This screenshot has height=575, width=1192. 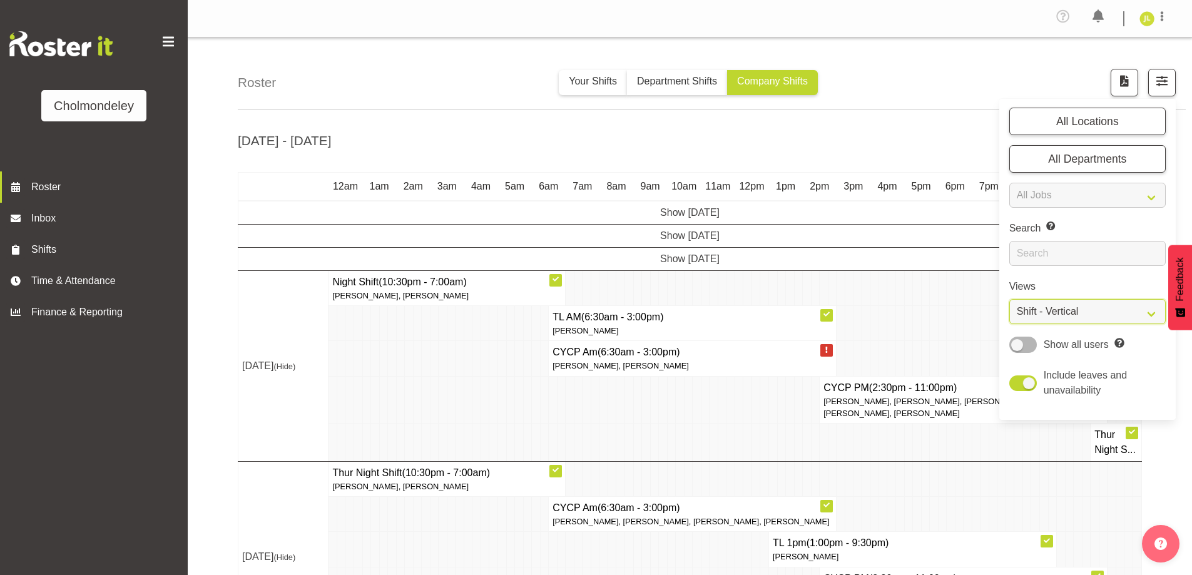 What do you see at coordinates (549, 187) in the screenshot?
I see `th: 6am` at bounding box center [549, 187].